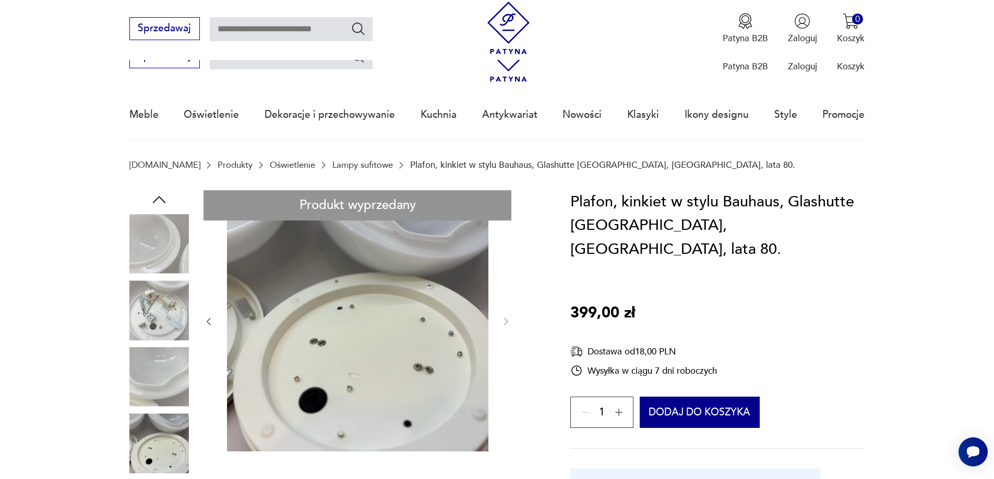 This screenshot has height=479, width=994. I want to click on button: Dodaj do koszyka, so click(700, 413).